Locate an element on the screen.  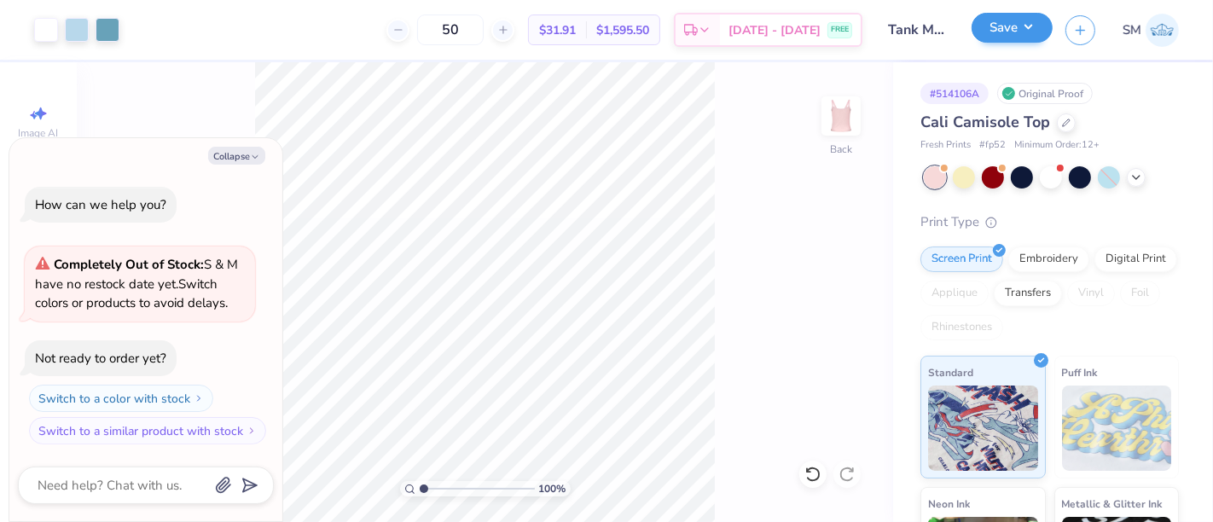
span: Metallic & Glitter Ink is located at coordinates (1112, 503).